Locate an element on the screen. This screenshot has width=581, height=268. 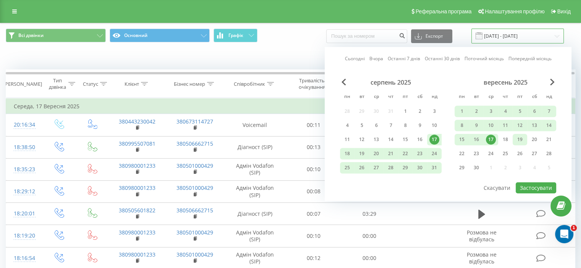
div: нд 28 вер 2025 р. is located at coordinates (549, 154).